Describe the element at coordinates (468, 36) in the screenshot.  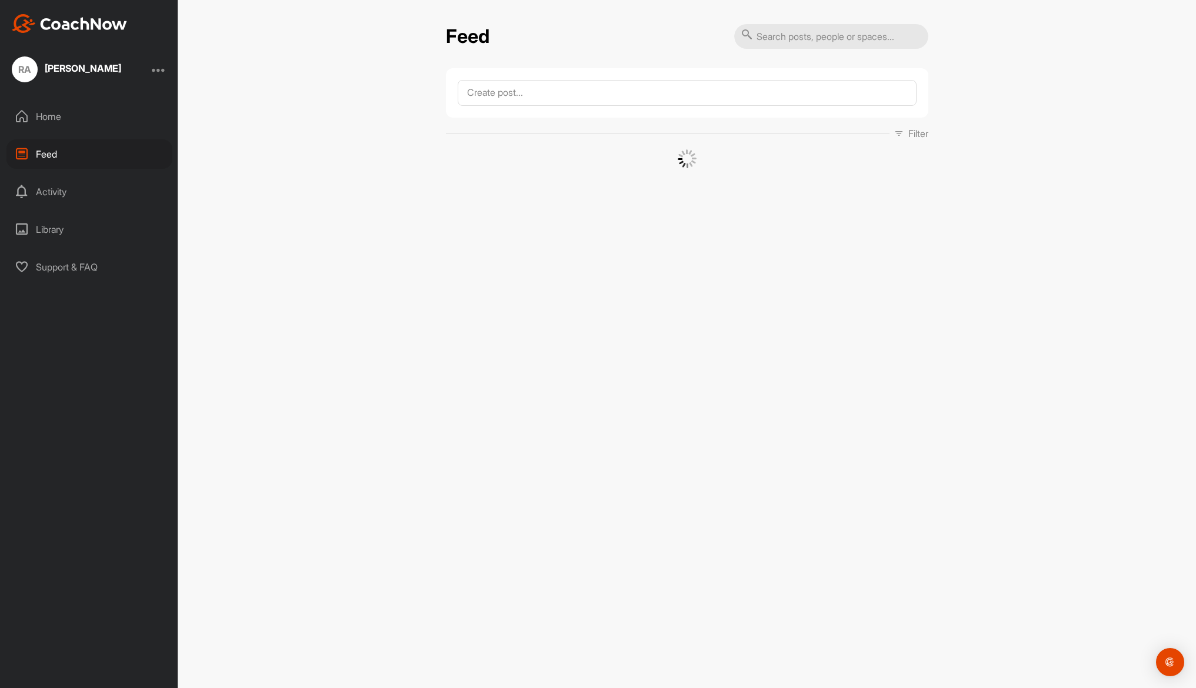
I see `h2: Feed` at that location.